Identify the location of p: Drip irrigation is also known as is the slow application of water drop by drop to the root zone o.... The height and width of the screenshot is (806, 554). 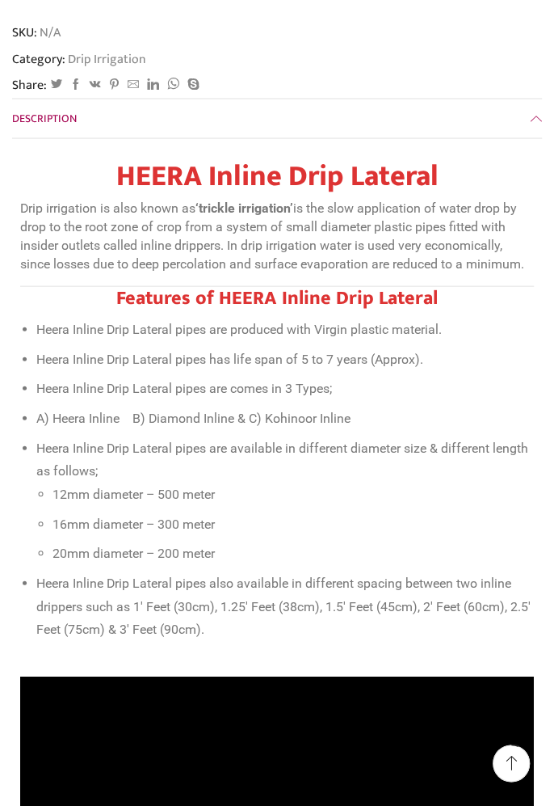
(277, 235).